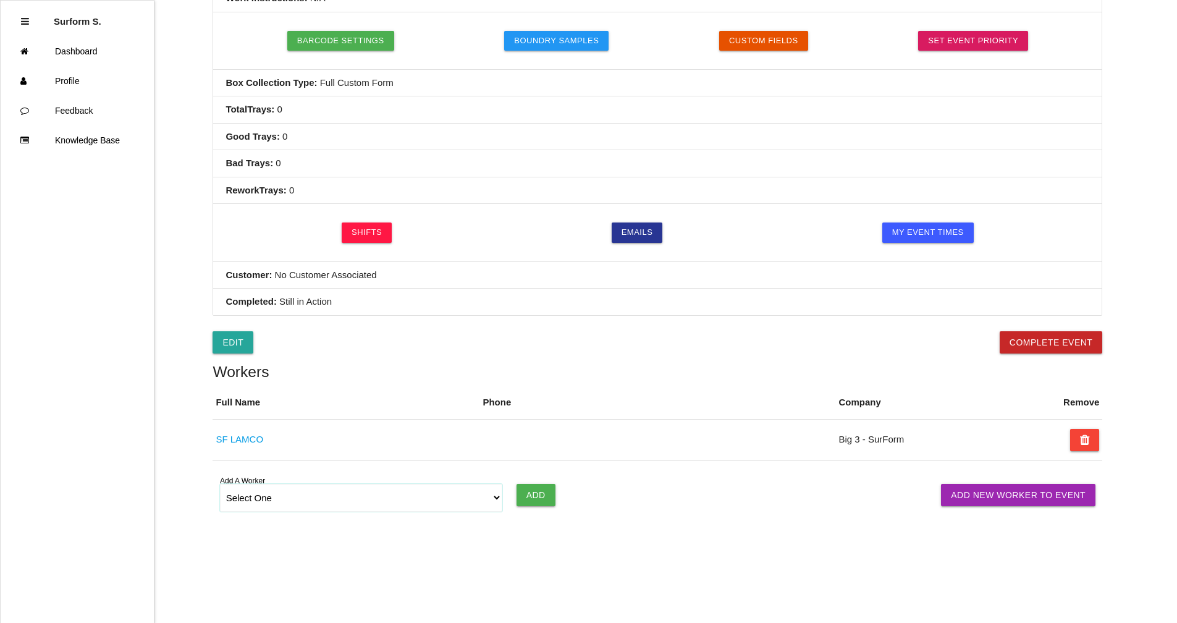  What do you see at coordinates (77, 140) in the screenshot?
I see `a: Knowledge Base` at bounding box center [77, 140].